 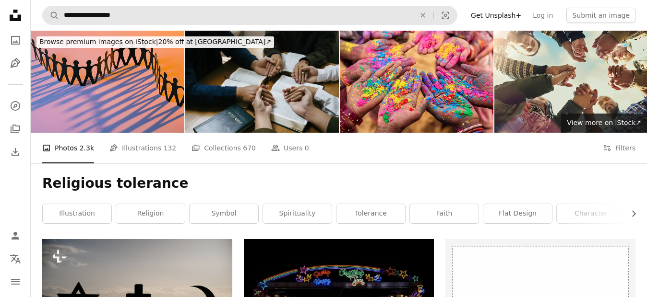 I want to click on button: Language, so click(x=15, y=259).